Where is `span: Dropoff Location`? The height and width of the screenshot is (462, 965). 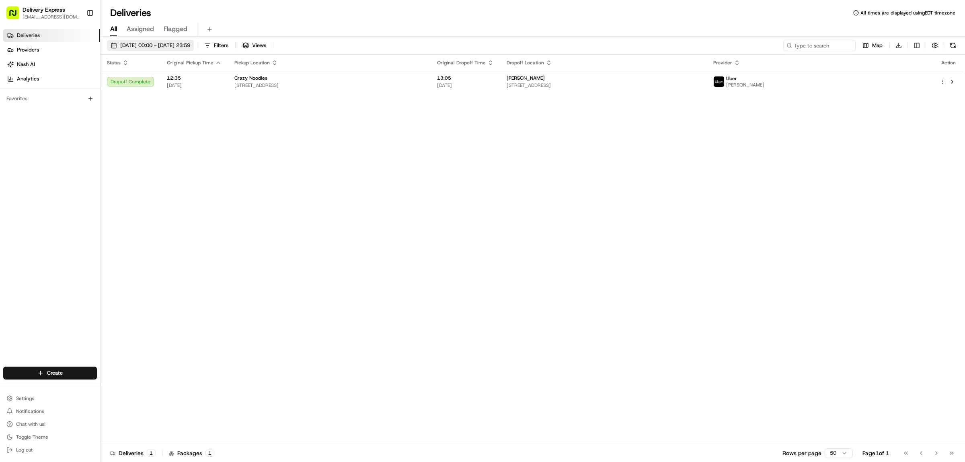
span: Dropoff Location is located at coordinates (525, 63).